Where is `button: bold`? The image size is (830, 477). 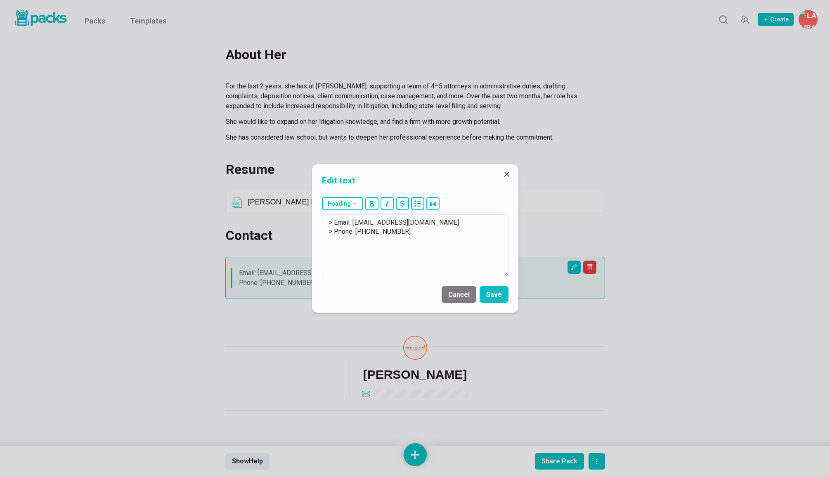 button: bold is located at coordinates (372, 203).